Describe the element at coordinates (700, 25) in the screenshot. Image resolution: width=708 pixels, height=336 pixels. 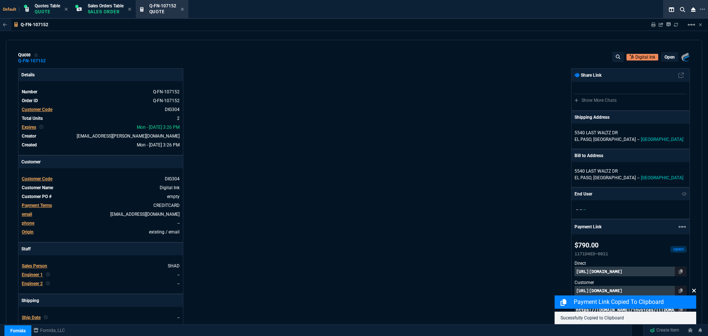
I see `a: Hide Workbench` at that location.